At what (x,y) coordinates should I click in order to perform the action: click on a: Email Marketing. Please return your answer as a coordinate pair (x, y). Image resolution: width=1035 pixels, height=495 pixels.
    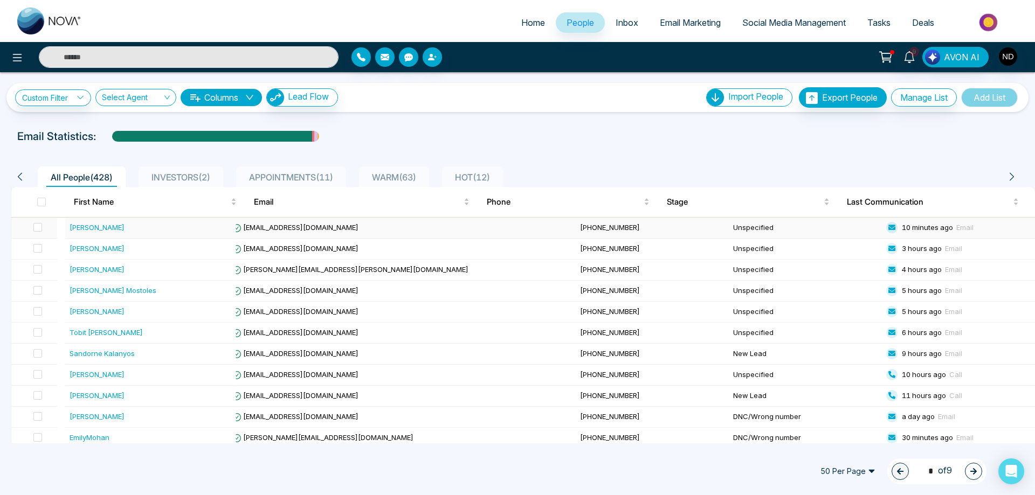
    Looking at the image, I should click on (690, 23).